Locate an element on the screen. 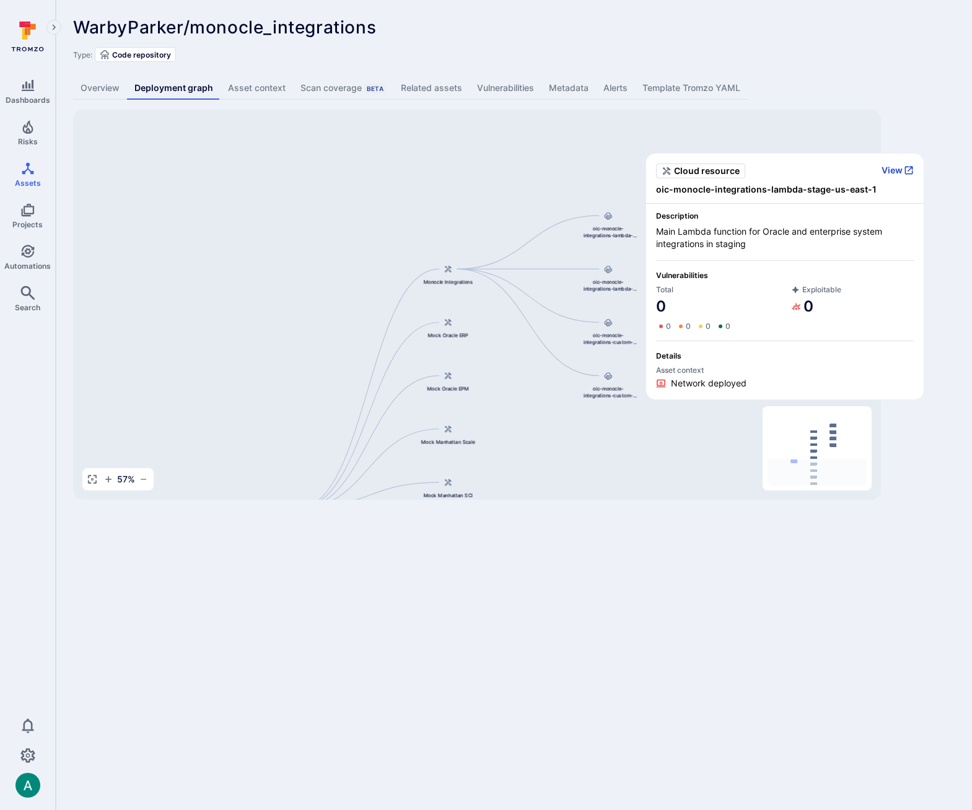 The width and height of the screenshot is (972, 810). span: WarbyParker/monocle_integrations is located at coordinates (224, 27).